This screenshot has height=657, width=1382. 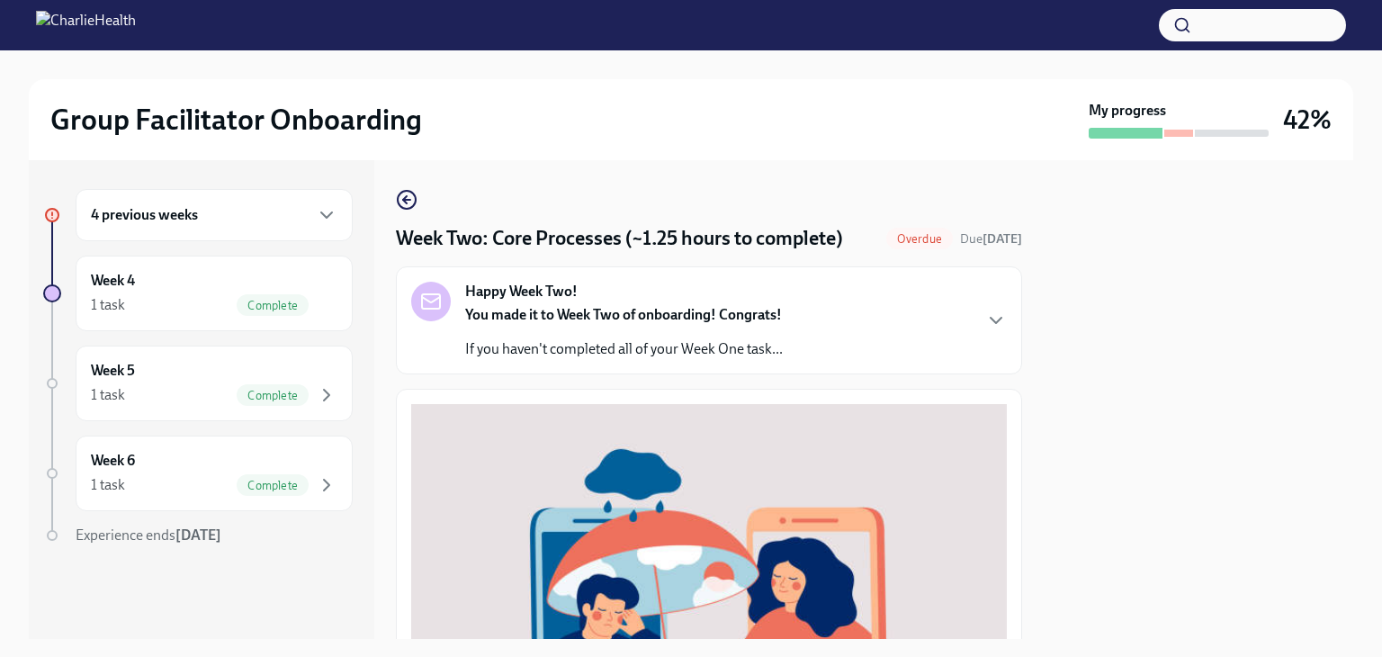 What do you see at coordinates (624, 349) in the screenshot?
I see `p: If you haven't completed all of your Week One task...` at bounding box center [624, 349].